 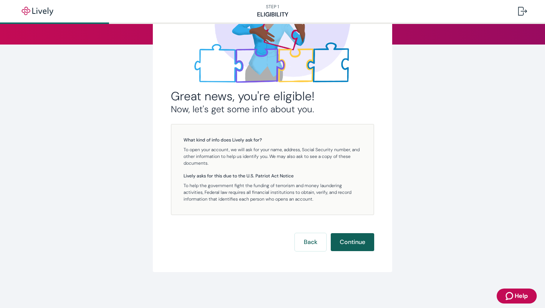 What do you see at coordinates (510, 296) in the screenshot?
I see `svg: Zendesk support icon` at bounding box center [510, 296].